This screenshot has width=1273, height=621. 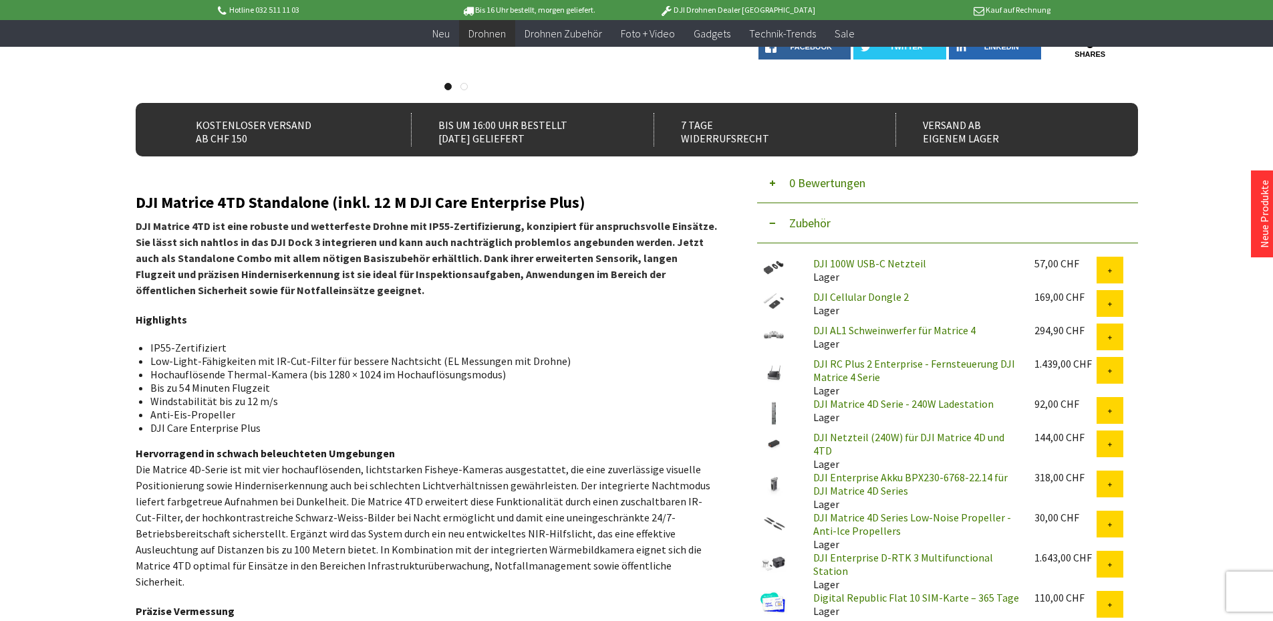 I want to click on span: facebook, so click(x=811, y=47).